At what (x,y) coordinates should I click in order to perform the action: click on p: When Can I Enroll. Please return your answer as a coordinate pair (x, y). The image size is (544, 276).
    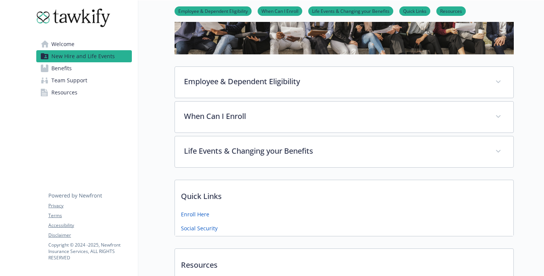
    Looking at the image, I should click on (335, 116).